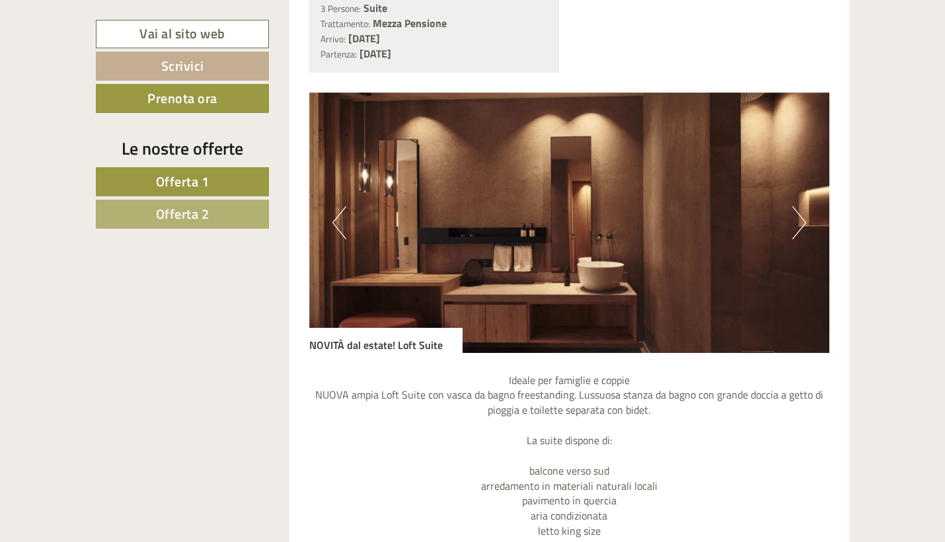 Image resolution: width=945 pixels, height=542 pixels. Describe the element at coordinates (339, 223) in the screenshot. I see `button: Previous` at that location.